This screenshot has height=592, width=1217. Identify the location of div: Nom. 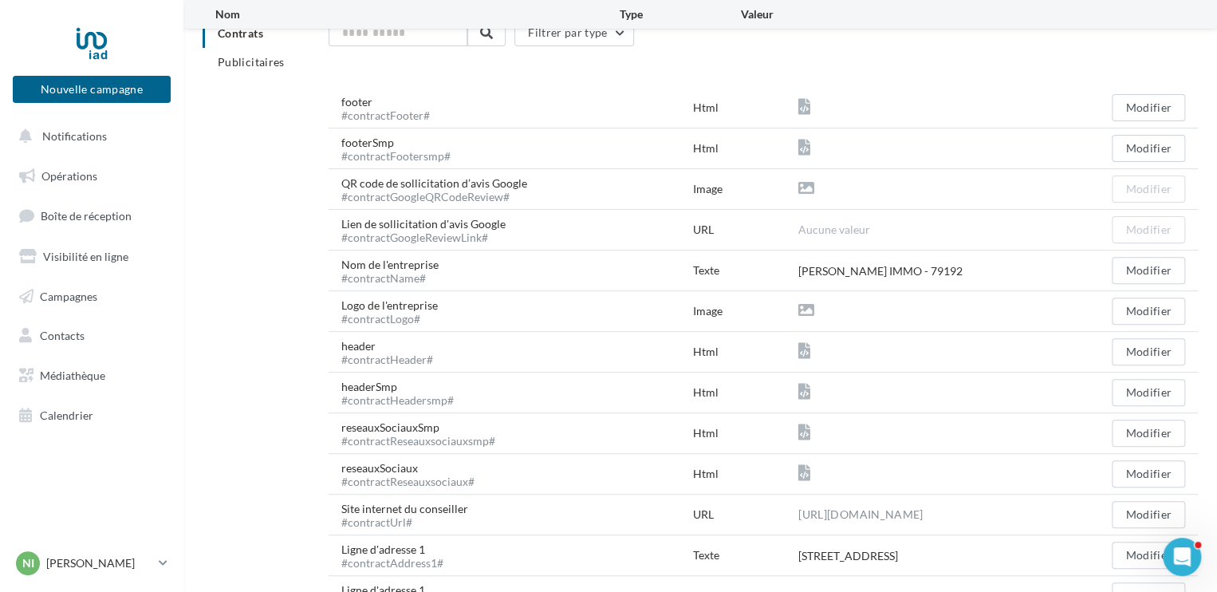
(417, 14).